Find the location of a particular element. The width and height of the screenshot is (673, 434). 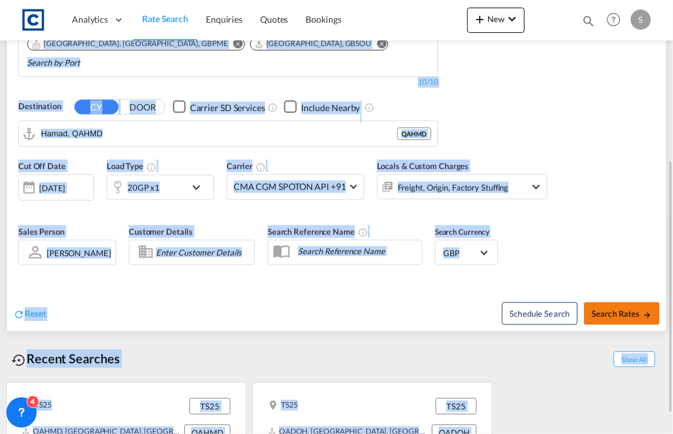

span: Help is located at coordinates (614, 20).